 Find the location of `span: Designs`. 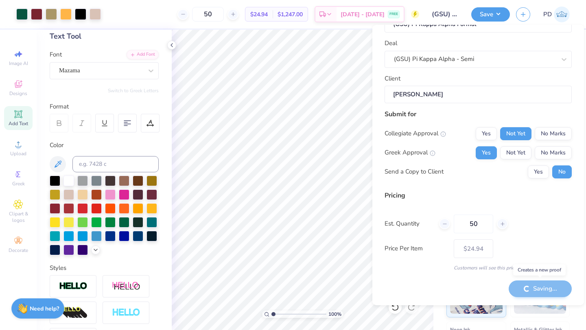

span: Designs is located at coordinates (18, 94).